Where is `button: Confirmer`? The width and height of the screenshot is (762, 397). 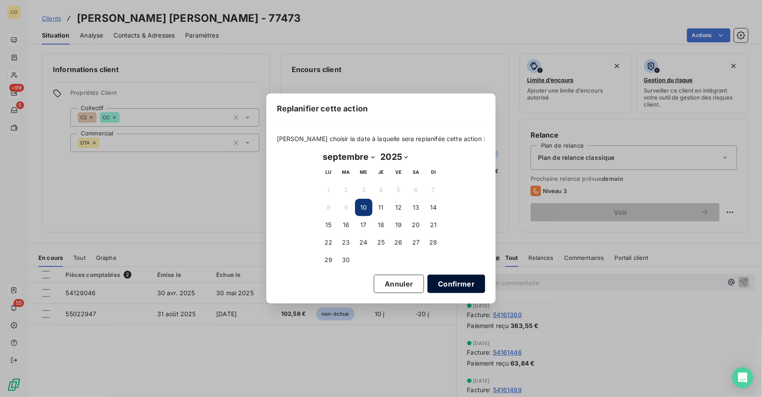
button: Confirmer is located at coordinates (456, 284).